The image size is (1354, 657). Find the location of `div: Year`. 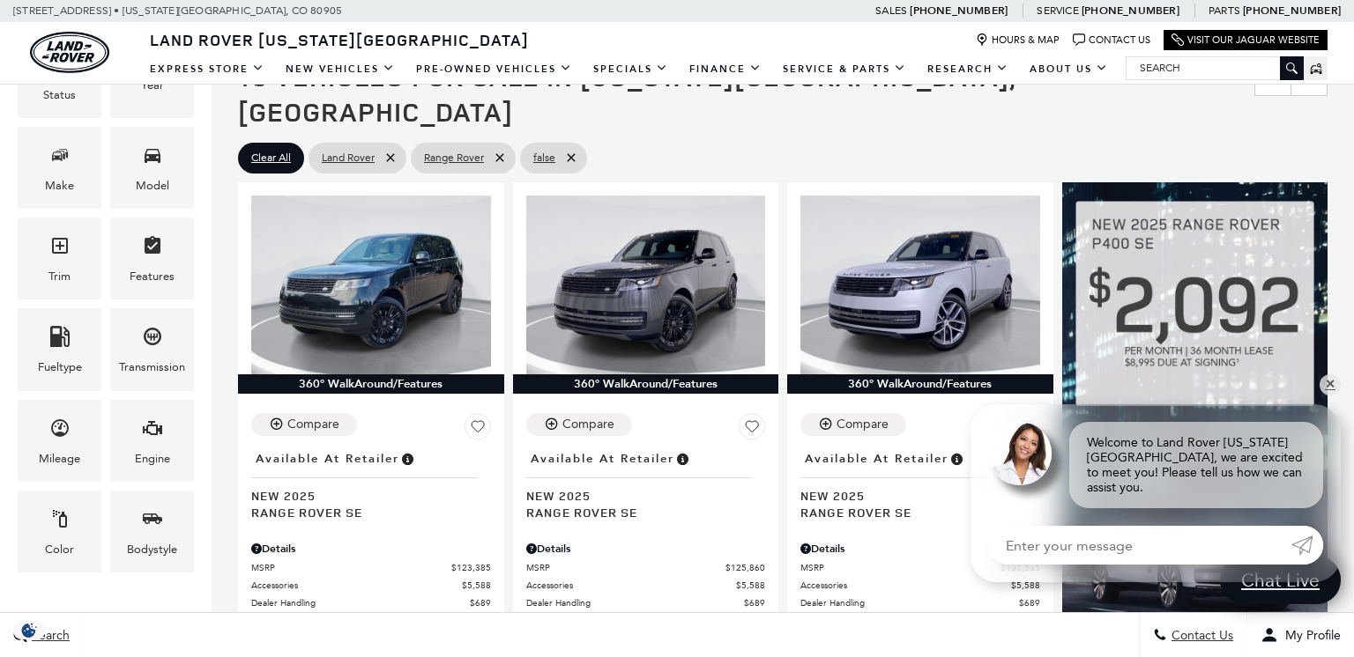

div: Year is located at coordinates (152, 85).